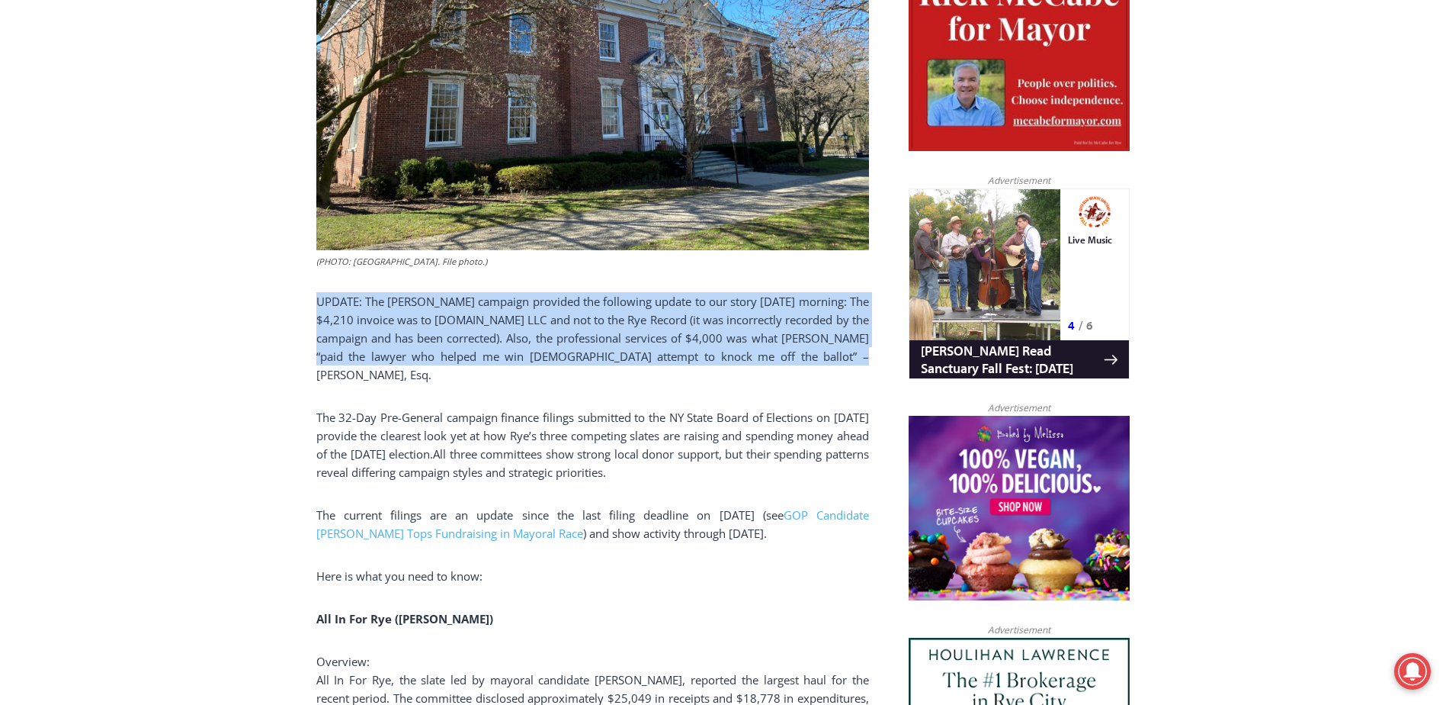 This screenshot has height=705, width=1446. Describe the element at coordinates (162, 136) in the screenshot. I see `div: 4` at that location.